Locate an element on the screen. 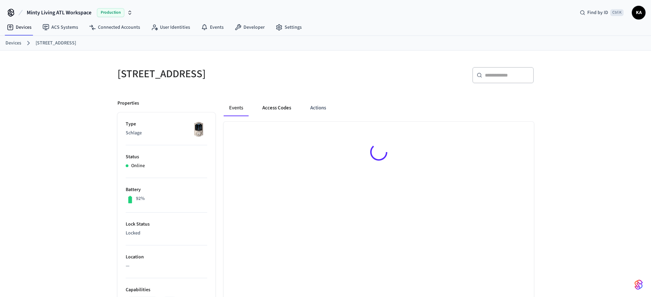  a: ACS Systems is located at coordinates (60, 27).